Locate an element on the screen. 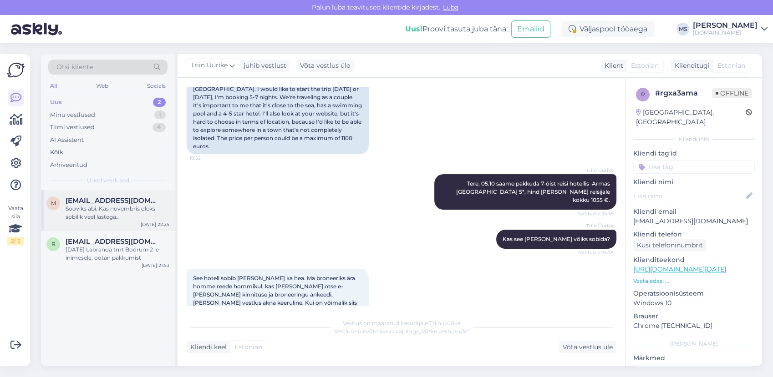 Image resolution: width=773 pixels, height=377 pixels. div: Minu vestlused is located at coordinates (72, 115).